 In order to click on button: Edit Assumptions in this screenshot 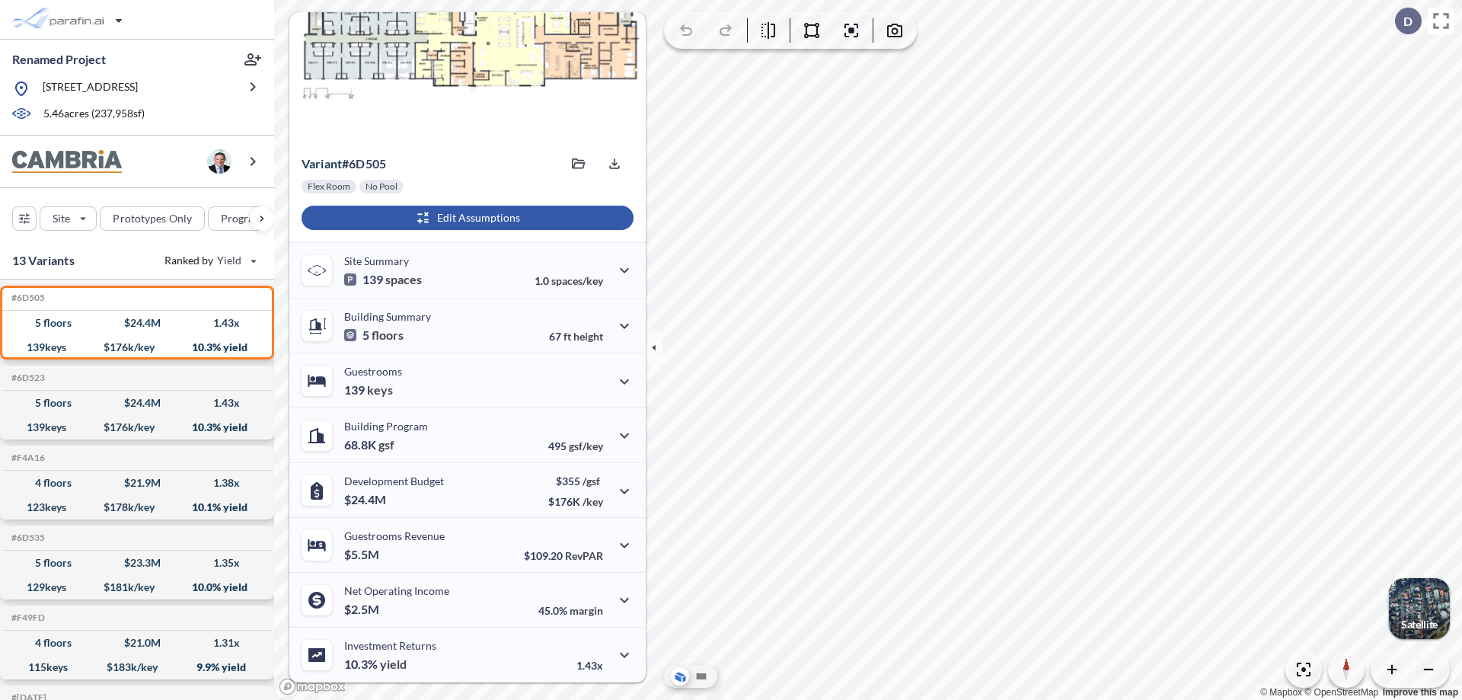, I will do `click(468, 218)`.